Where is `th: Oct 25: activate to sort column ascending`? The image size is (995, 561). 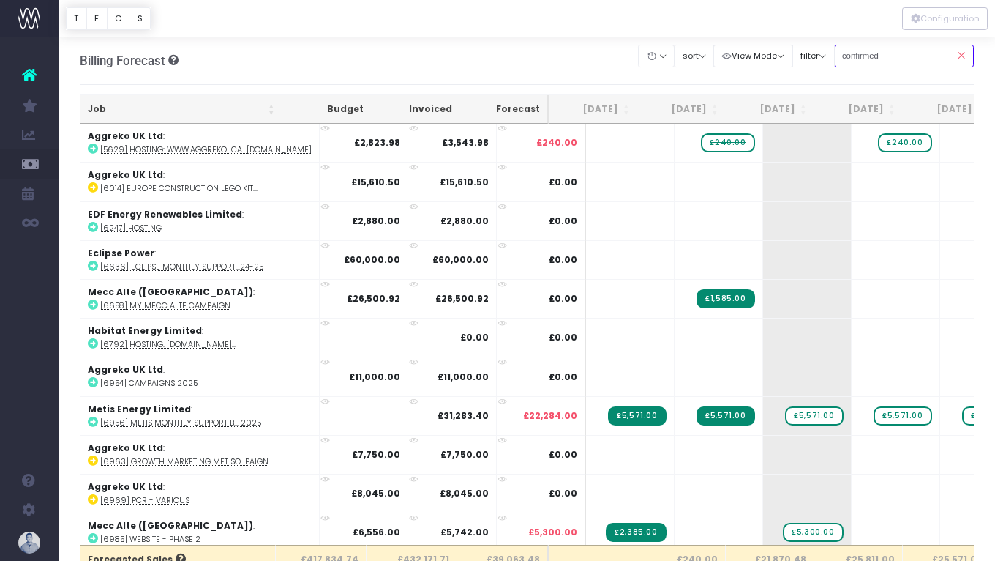 th: Oct 25: activate to sort column ascending is located at coordinates (858, 109).